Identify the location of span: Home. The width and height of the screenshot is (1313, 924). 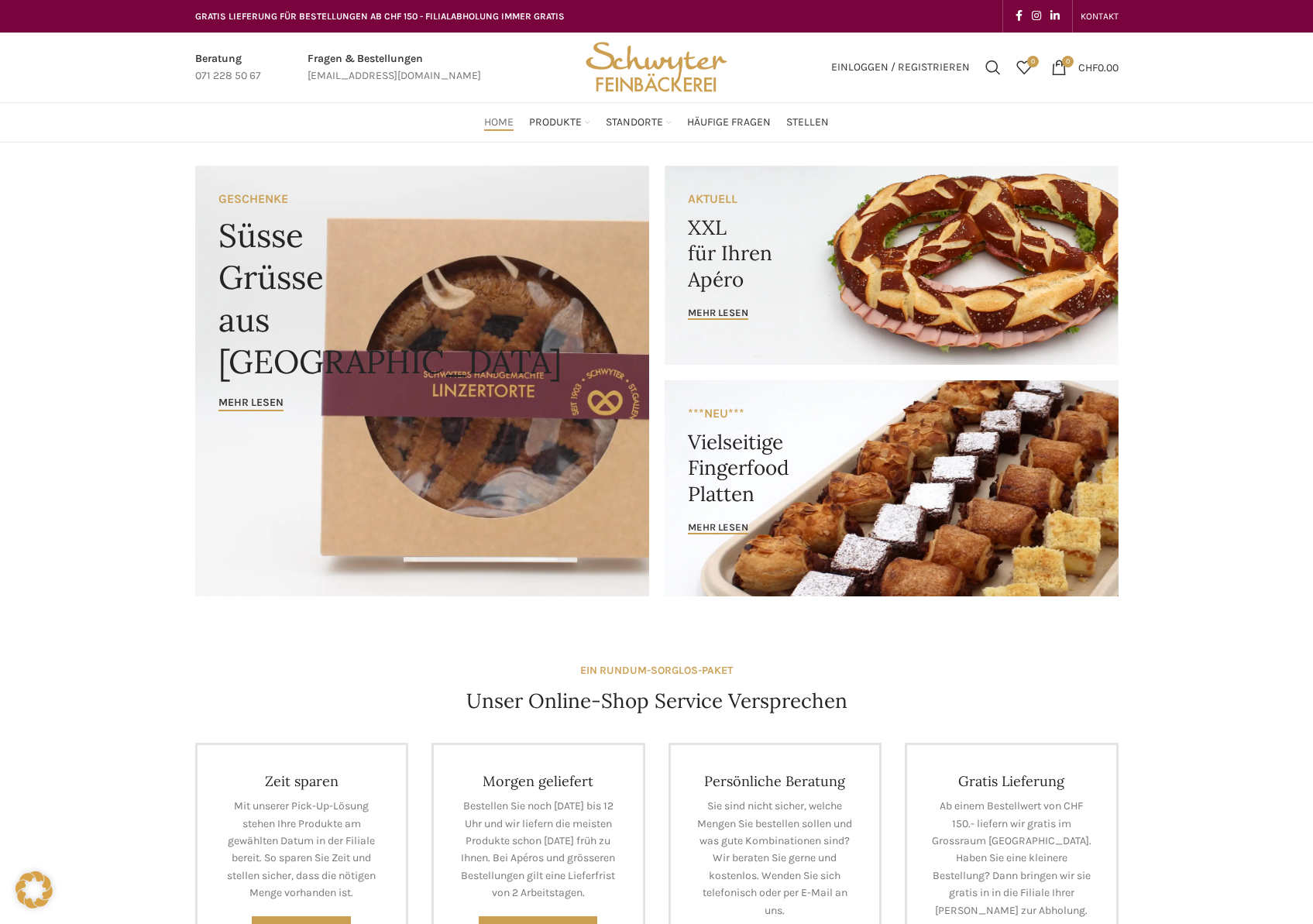
(499, 122).